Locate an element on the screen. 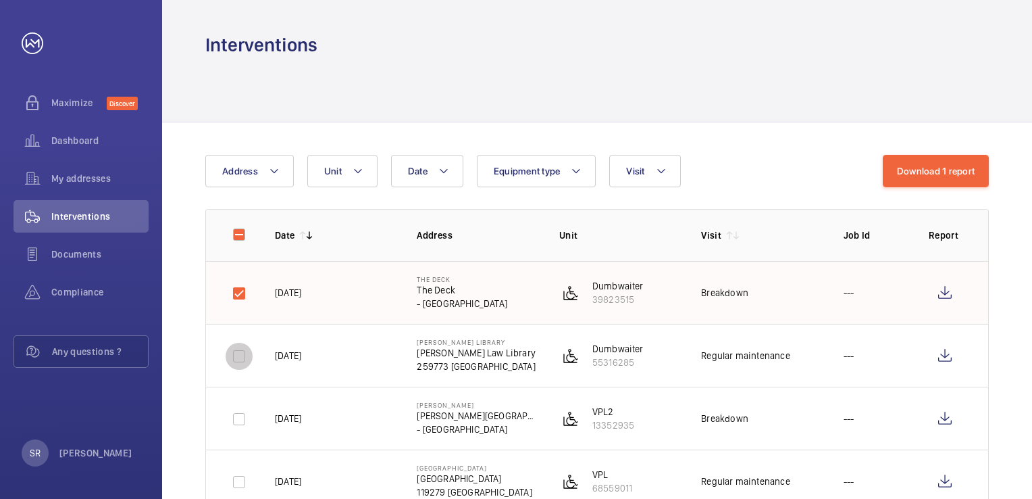  p: VPL2 is located at coordinates (613, 411).